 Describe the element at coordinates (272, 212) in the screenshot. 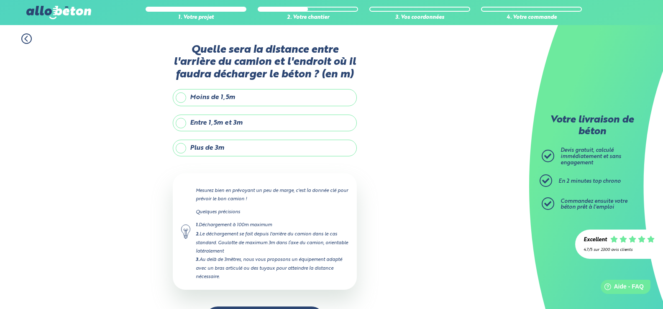

I see `p: Quelques précisions` at that location.